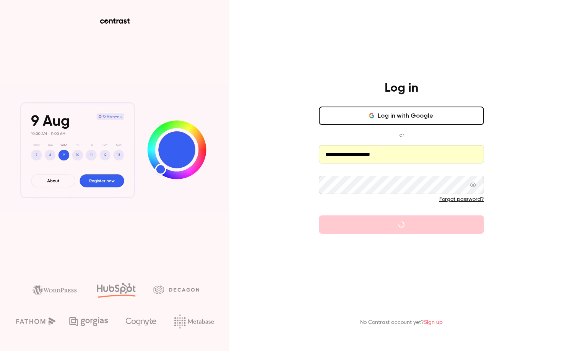 The width and height of the screenshot is (562, 351). I want to click on a: Forgot password?, so click(461, 199).